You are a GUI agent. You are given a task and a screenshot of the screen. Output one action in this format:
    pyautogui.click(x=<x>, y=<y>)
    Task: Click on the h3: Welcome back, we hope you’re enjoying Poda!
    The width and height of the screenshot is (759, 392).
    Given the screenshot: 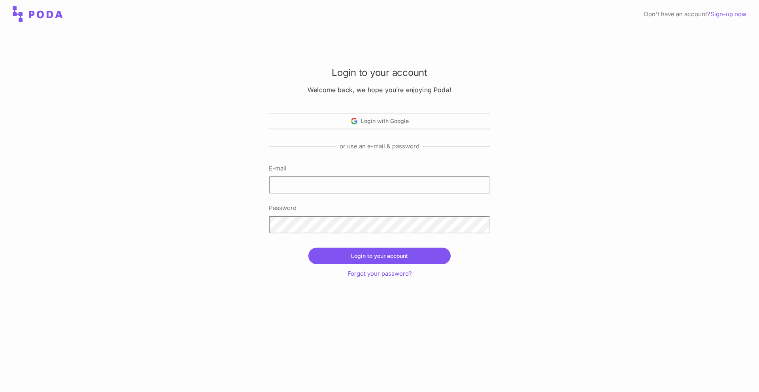 What is the action you would take?
    pyautogui.click(x=379, y=90)
    